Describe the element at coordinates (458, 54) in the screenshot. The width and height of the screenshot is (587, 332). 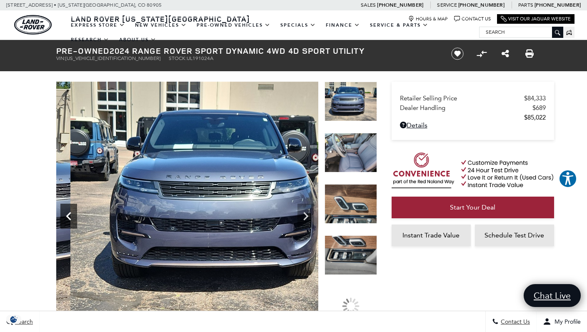
I see `button: Save vehicle` at that location.